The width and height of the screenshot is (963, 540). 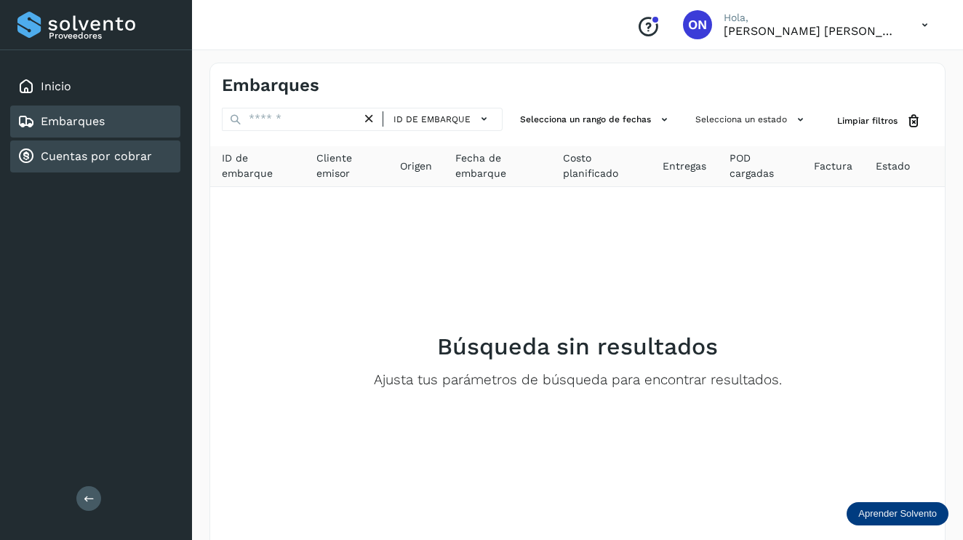 I want to click on p: Hola,, so click(x=811, y=17).